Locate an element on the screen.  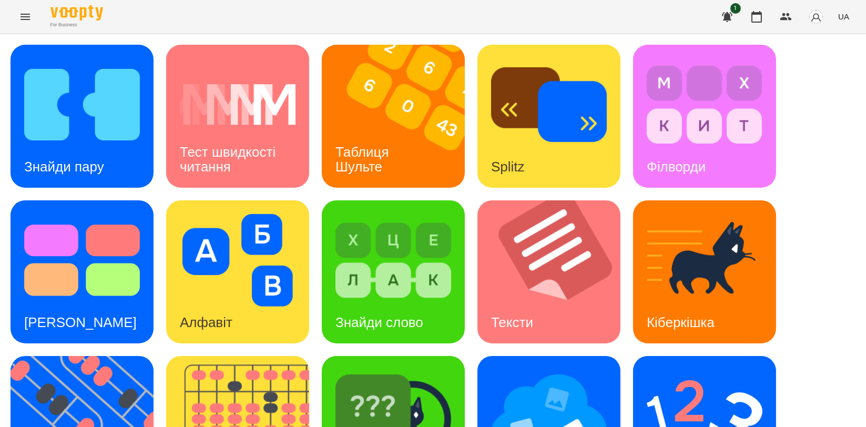
img: Тексти is located at coordinates (555, 272).